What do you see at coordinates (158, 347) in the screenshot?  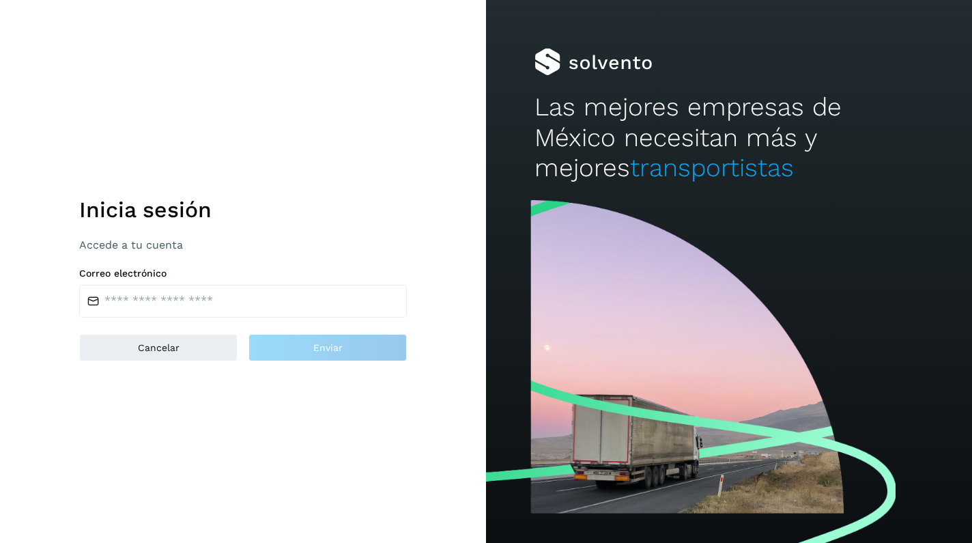 I see `button: Cancelar` at bounding box center [158, 347].